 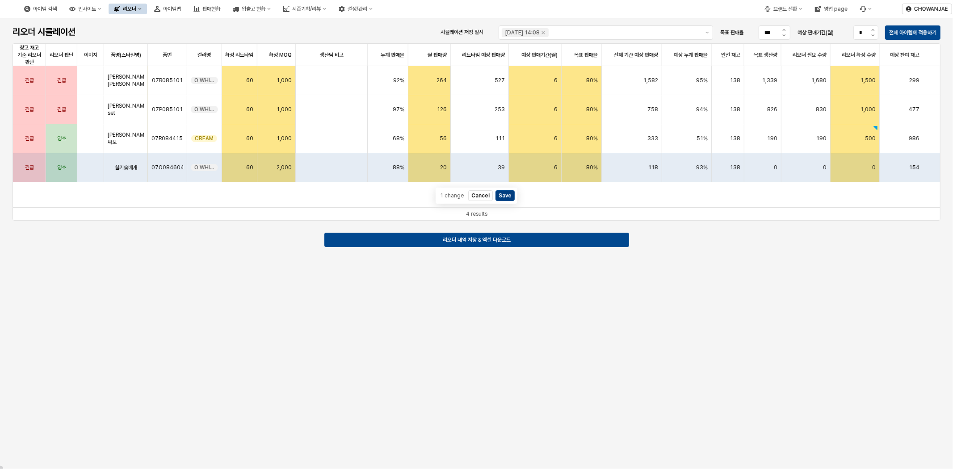 I want to click on span: 예상 판매기간(월), so click(x=539, y=55).